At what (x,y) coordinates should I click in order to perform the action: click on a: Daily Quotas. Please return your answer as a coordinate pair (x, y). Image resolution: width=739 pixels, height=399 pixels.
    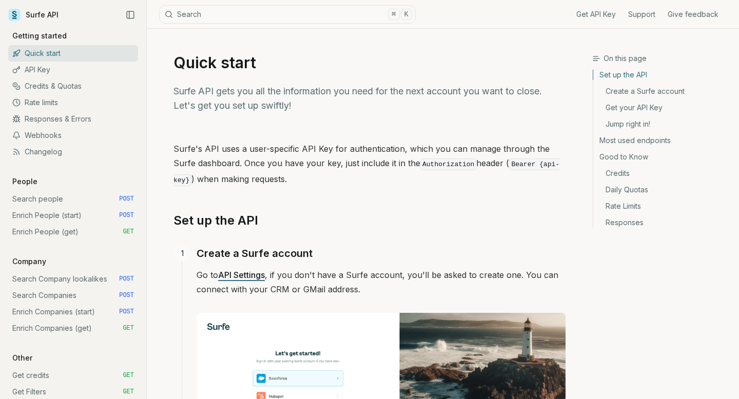
    Looking at the image, I should click on (662, 190).